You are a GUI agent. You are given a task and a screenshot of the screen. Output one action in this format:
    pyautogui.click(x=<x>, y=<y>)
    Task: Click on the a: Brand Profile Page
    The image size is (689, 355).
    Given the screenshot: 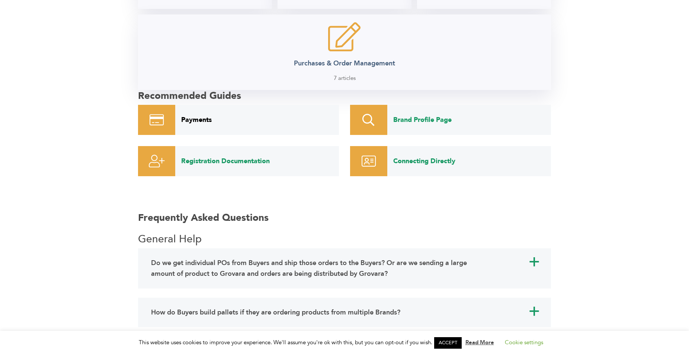 What is the action you would take?
    pyautogui.click(x=469, y=120)
    